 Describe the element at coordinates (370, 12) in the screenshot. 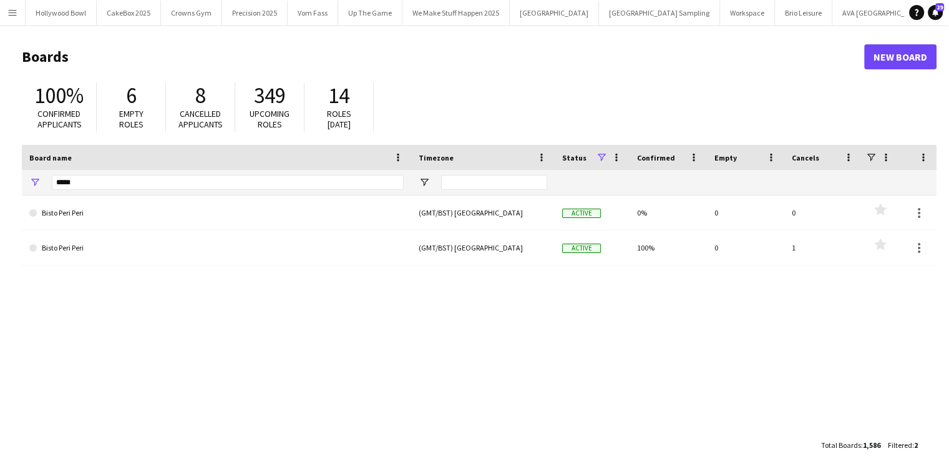

I see `button: Up The Game` at that location.